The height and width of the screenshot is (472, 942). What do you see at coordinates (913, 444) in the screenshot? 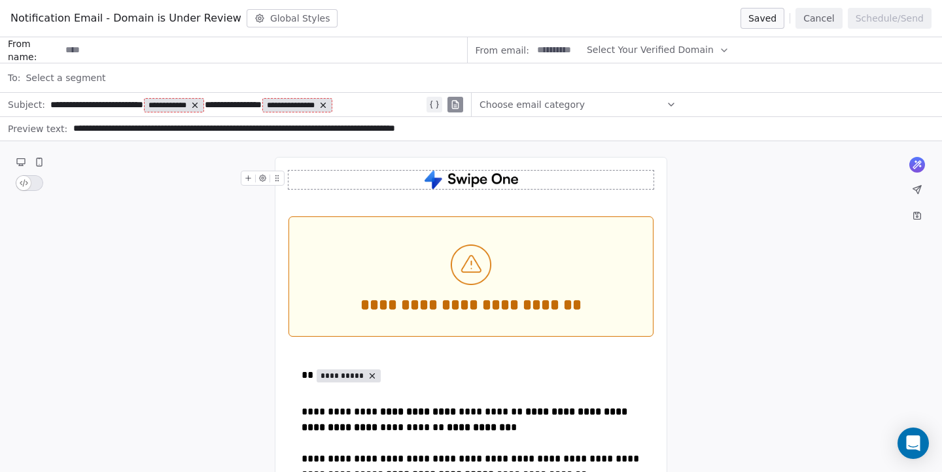
I see `div: Open Intercom Messenger` at bounding box center [913, 444].